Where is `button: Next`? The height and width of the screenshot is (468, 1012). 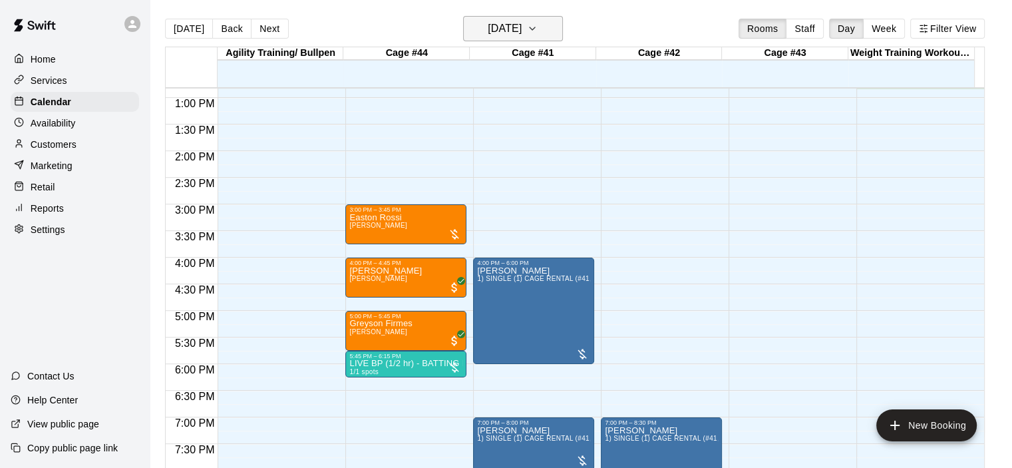 button: Next is located at coordinates (270, 29).